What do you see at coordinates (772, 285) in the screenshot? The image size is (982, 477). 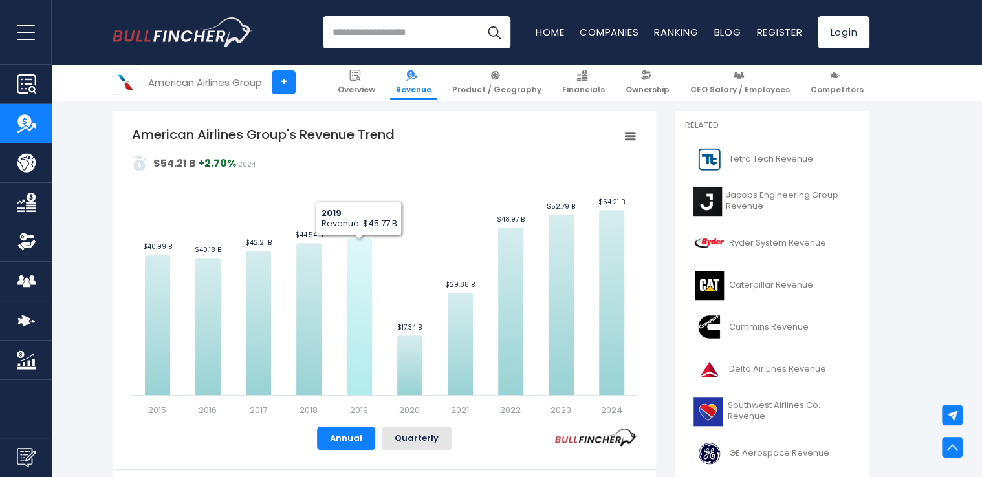 I see `a: Caterpillar Revenue` at bounding box center [772, 285].